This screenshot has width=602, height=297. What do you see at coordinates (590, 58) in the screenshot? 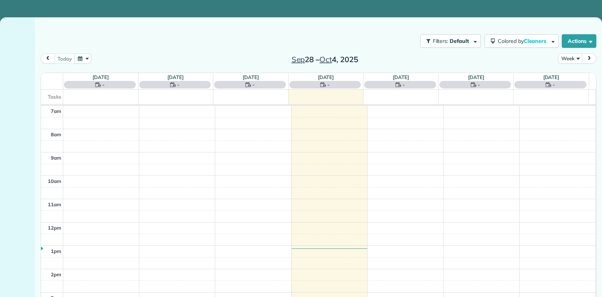
I see `button: next` at bounding box center [590, 58].